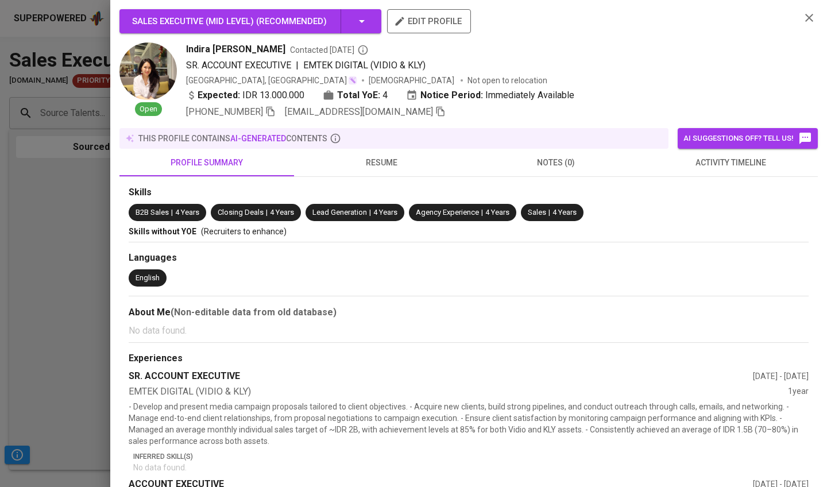  I want to click on span: EMTEK DIGITAL (VIDIO & KLY), so click(364, 65).